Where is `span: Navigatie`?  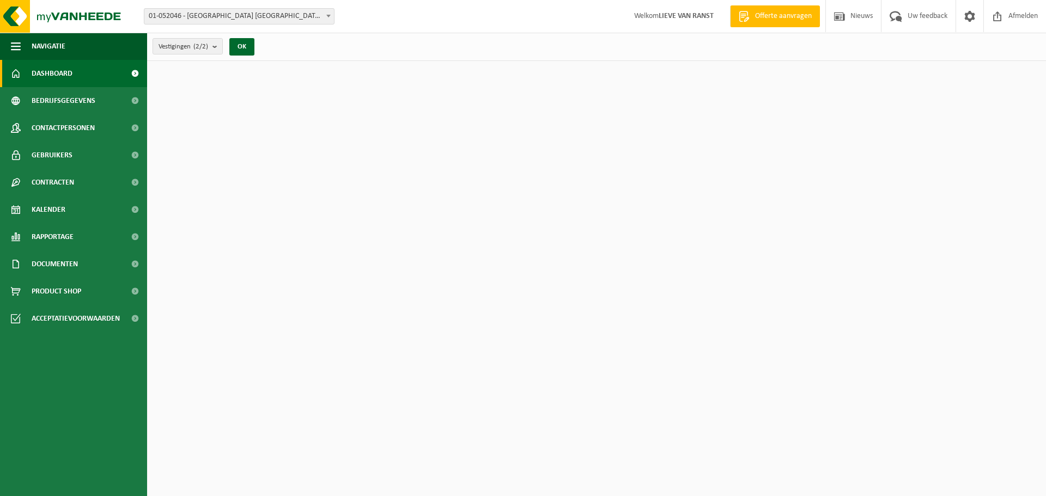
span: Navigatie is located at coordinates (48, 46).